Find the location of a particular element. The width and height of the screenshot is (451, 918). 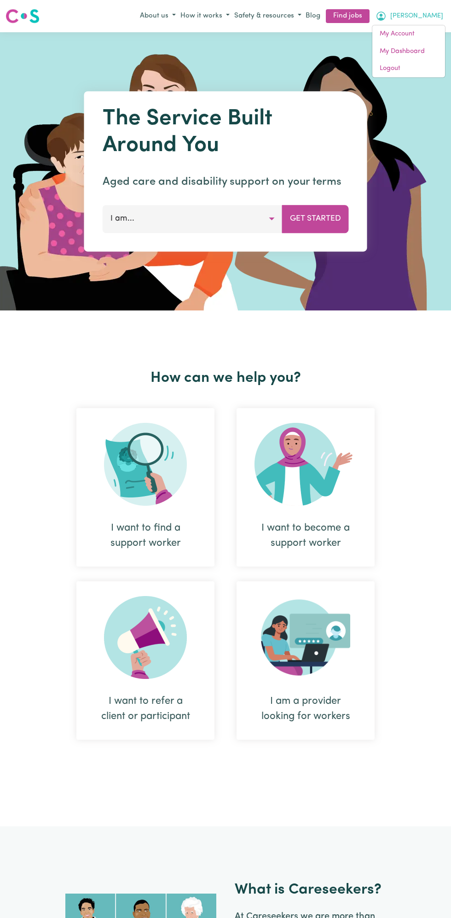

button: How it works is located at coordinates (205, 16).